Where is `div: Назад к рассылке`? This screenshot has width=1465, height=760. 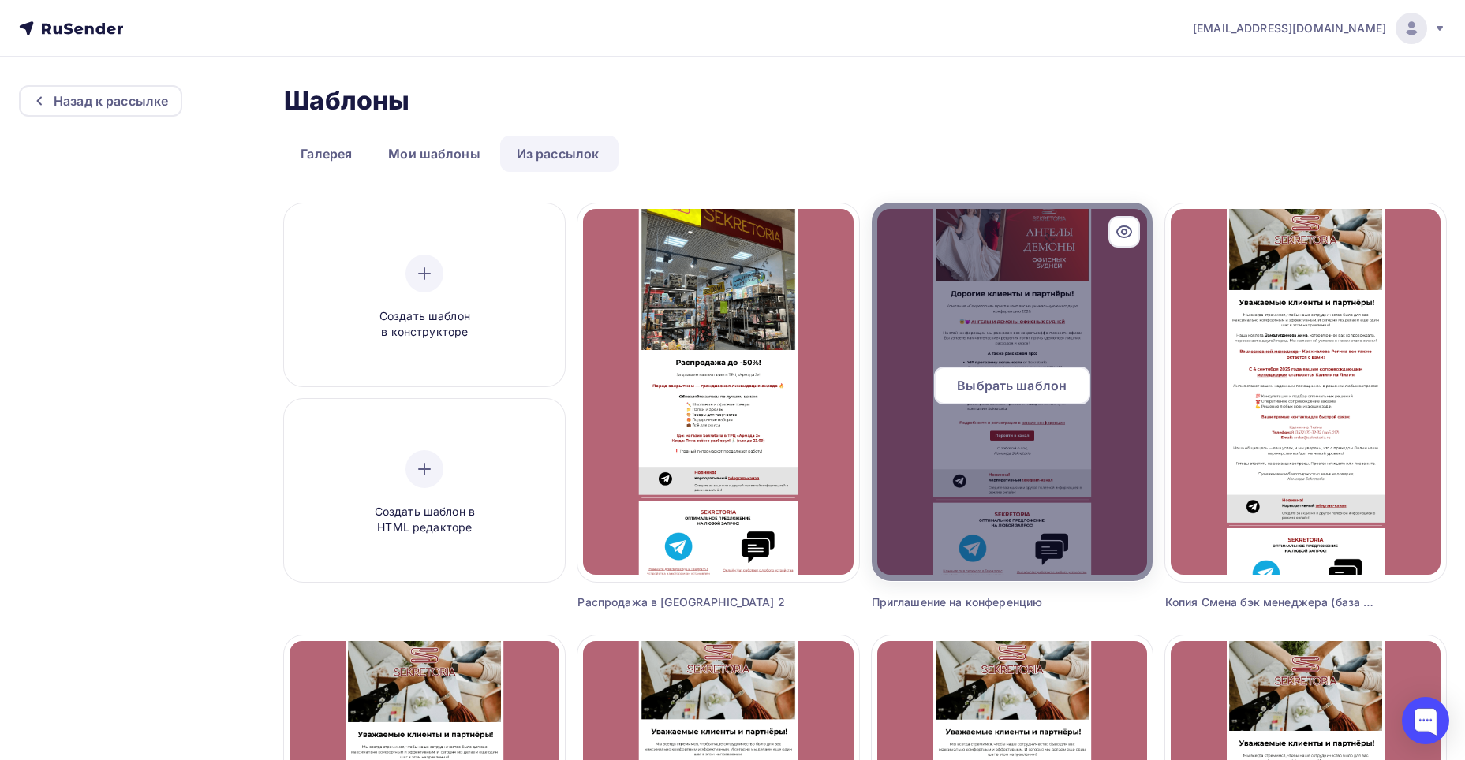
div: Назад к рассылке is located at coordinates (110, 101).